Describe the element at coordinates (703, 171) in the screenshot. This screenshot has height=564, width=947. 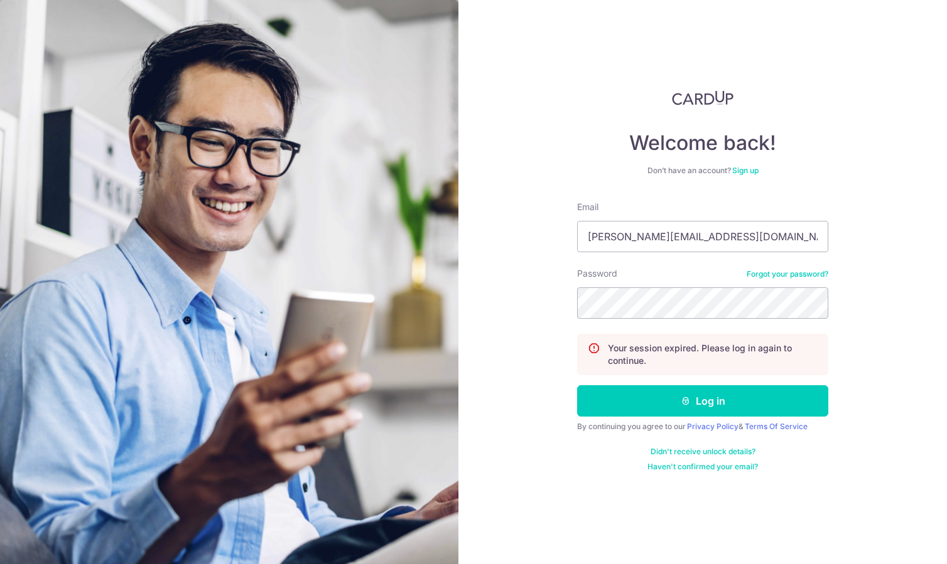
I see `div: Don’t have an account?` at that location.